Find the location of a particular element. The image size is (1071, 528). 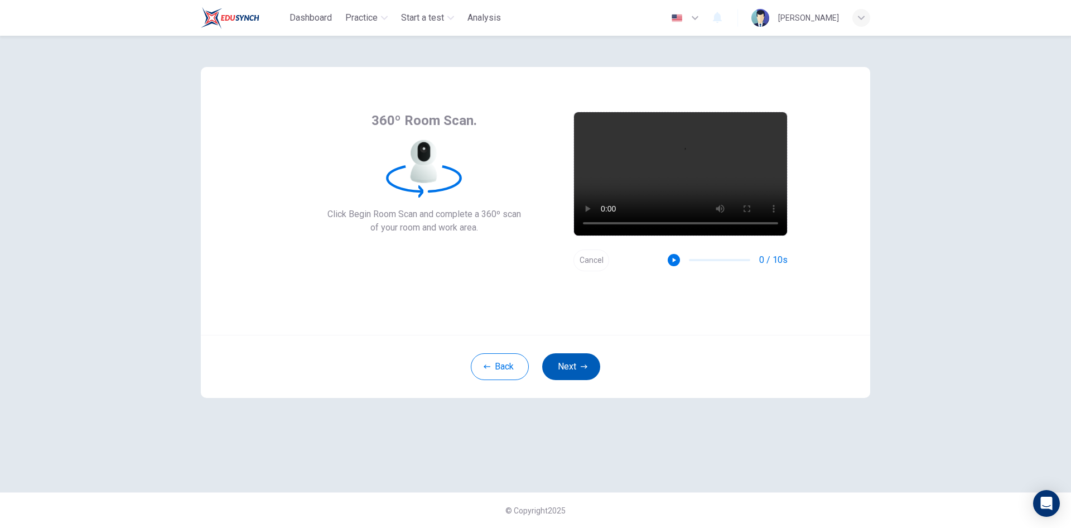

button: Practice is located at coordinates (366, 18).